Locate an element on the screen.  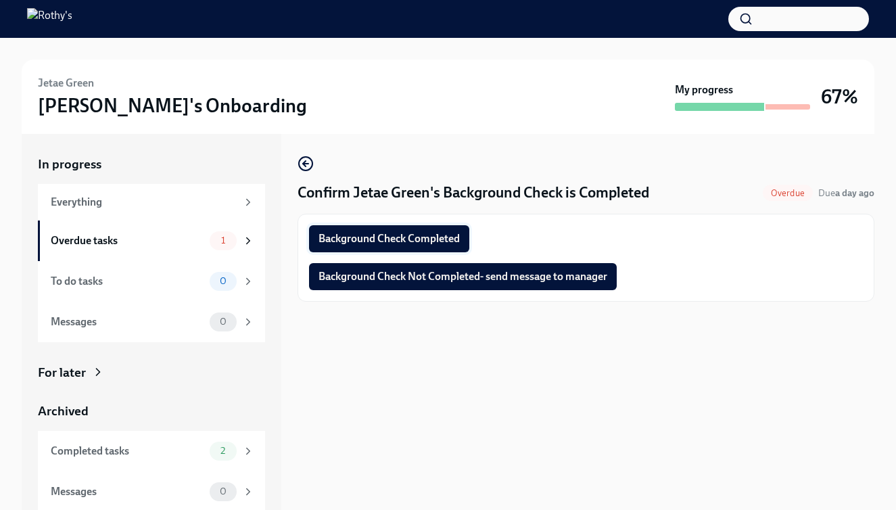
button: Background Check Not Completed- send message to manager is located at coordinates (463, 277).